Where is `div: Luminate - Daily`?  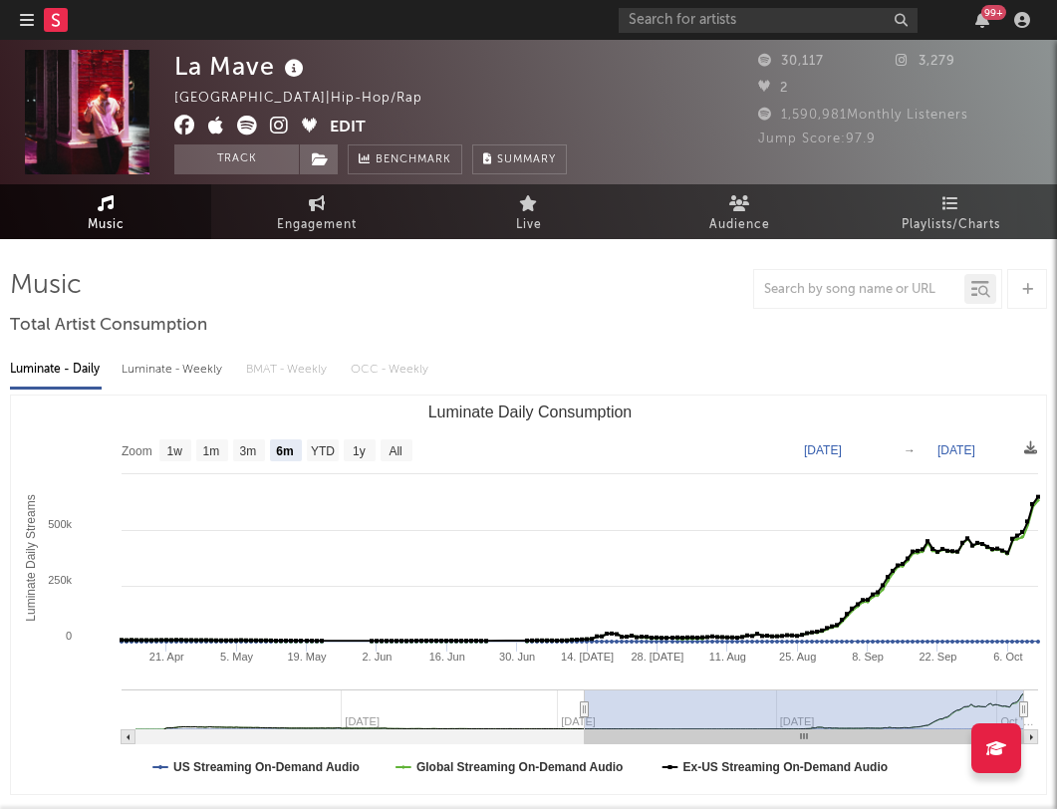 div: Luminate - Daily is located at coordinates (56, 370).